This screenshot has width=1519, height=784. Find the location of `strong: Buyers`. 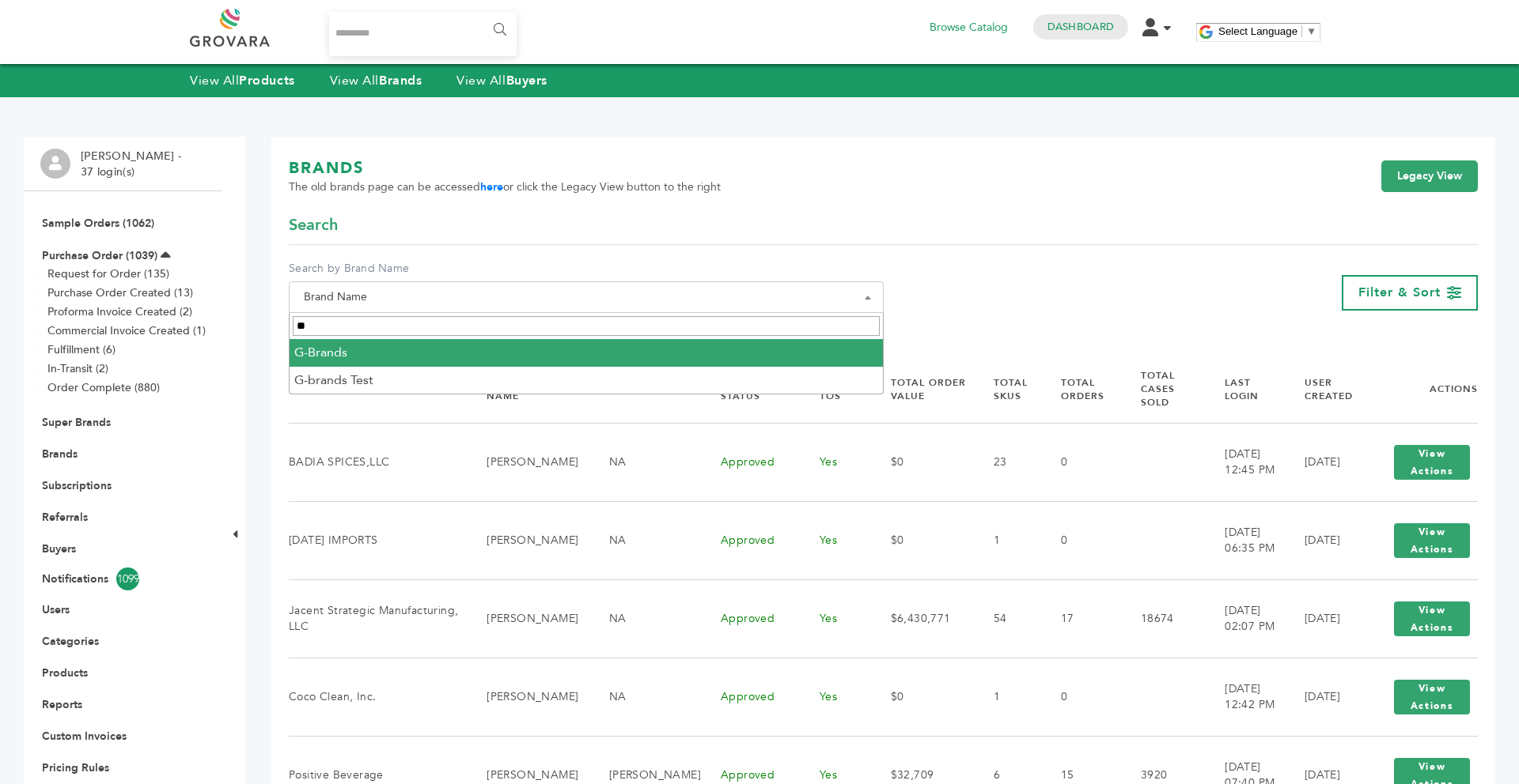

strong: Buyers is located at coordinates (526, 81).